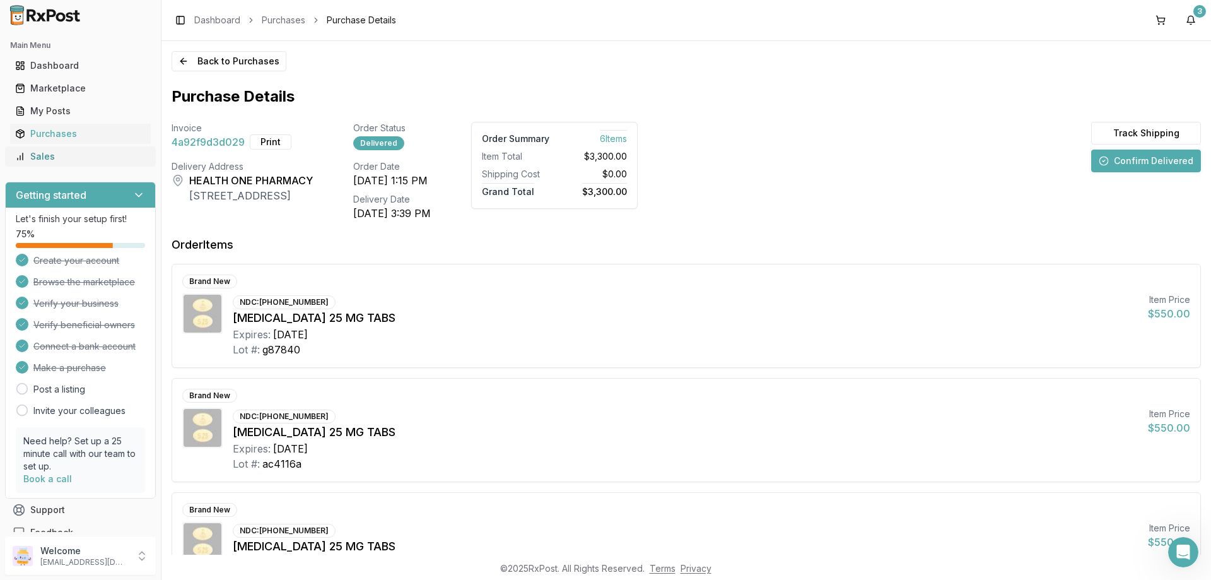  I want to click on button: Sales, so click(80, 156).